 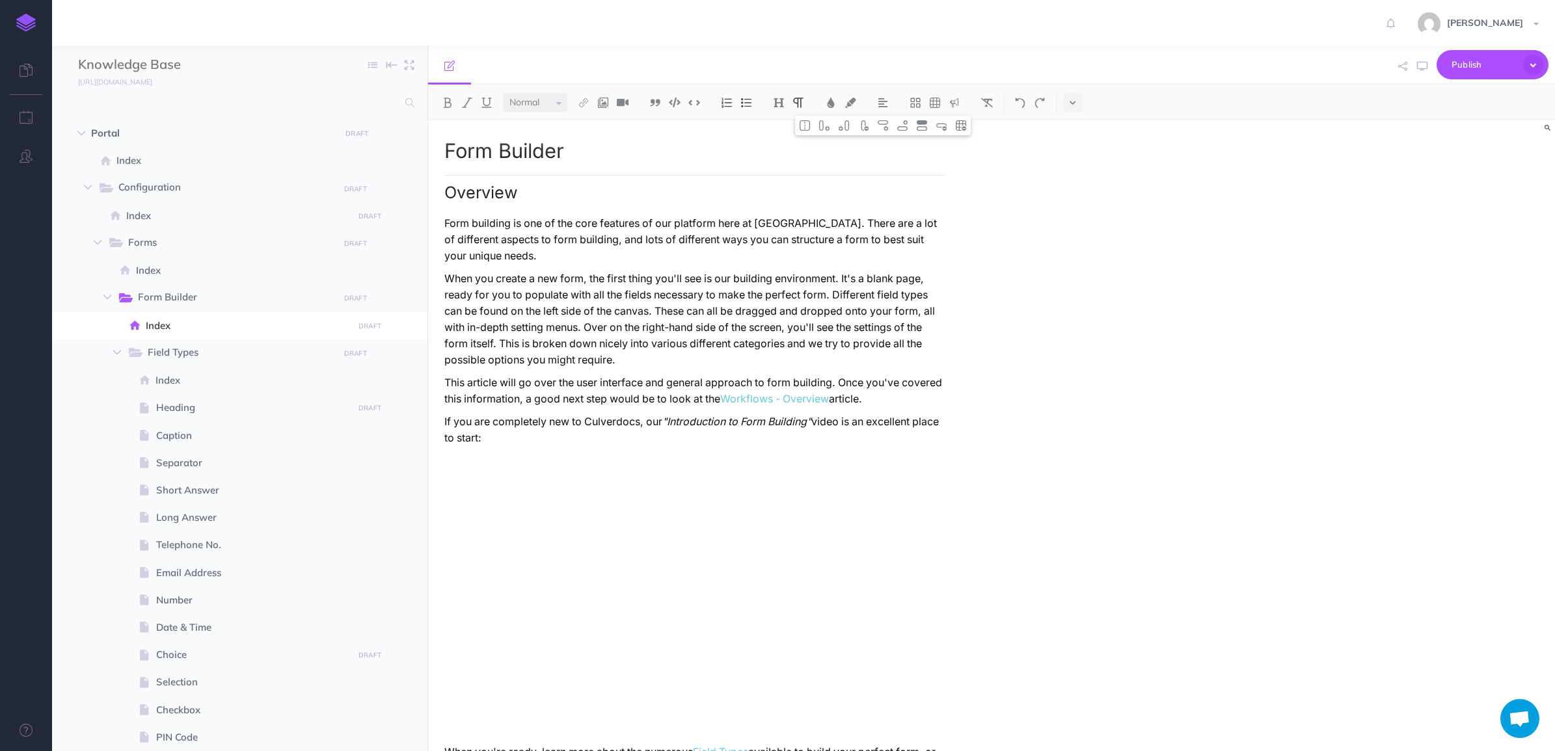 What do you see at coordinates (1484, 64) in the screenshot?
I see `span: Publish` at bounding box center [1484, 64].